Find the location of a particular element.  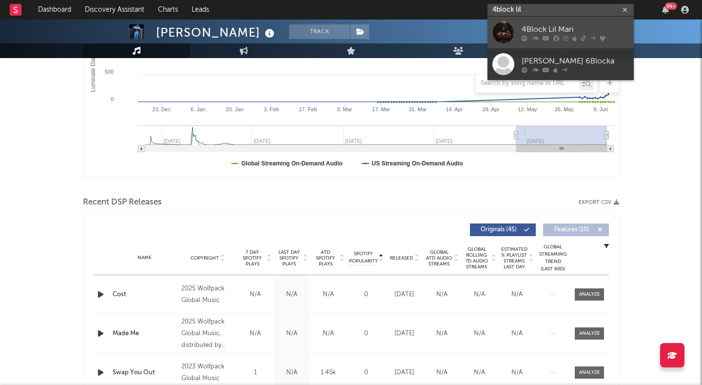

span: Released is located at coordinates (401, 258).